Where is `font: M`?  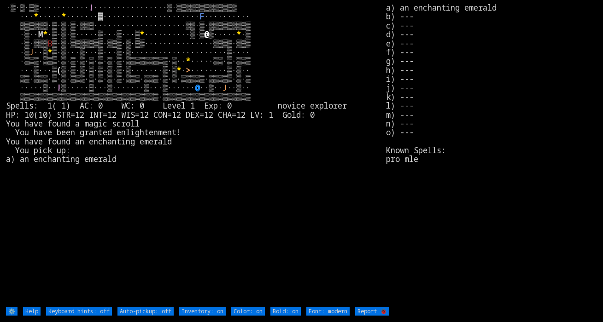 font: M is located at coordinates (41, 34).